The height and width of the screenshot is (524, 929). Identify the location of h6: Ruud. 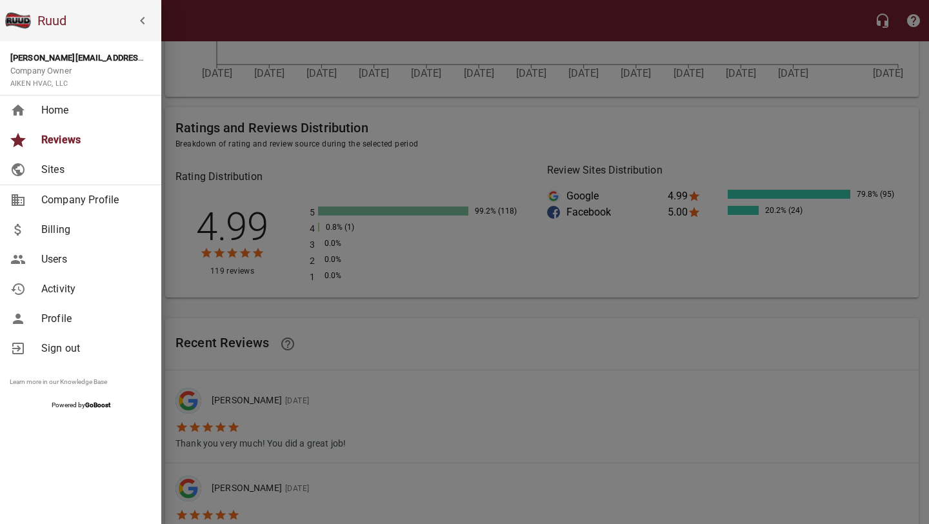
(97, 21).